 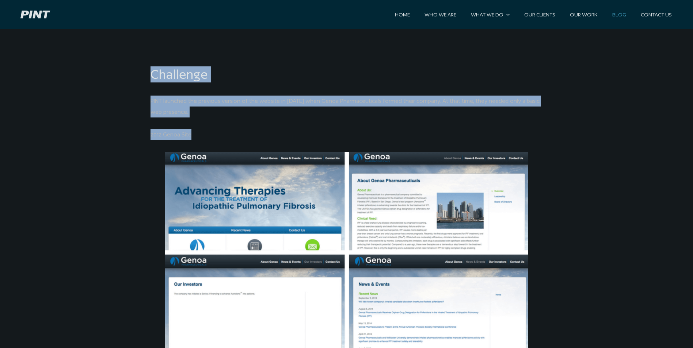 What do you see at coordinates (619, 15) in the screenshot?
I see `a: Blog` at bounding box center [619, 15].